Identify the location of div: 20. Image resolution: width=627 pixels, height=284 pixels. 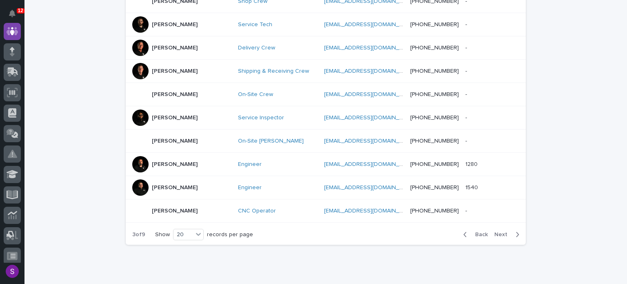
(183, 234).